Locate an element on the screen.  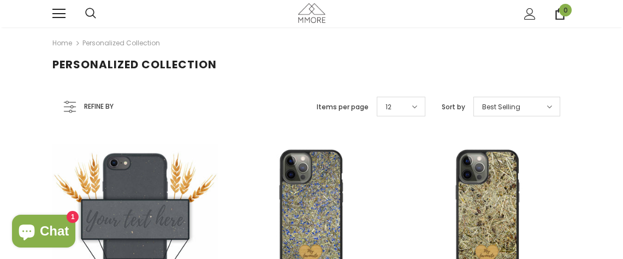
a: Personalized Collection is located at coordinates (121, 43).